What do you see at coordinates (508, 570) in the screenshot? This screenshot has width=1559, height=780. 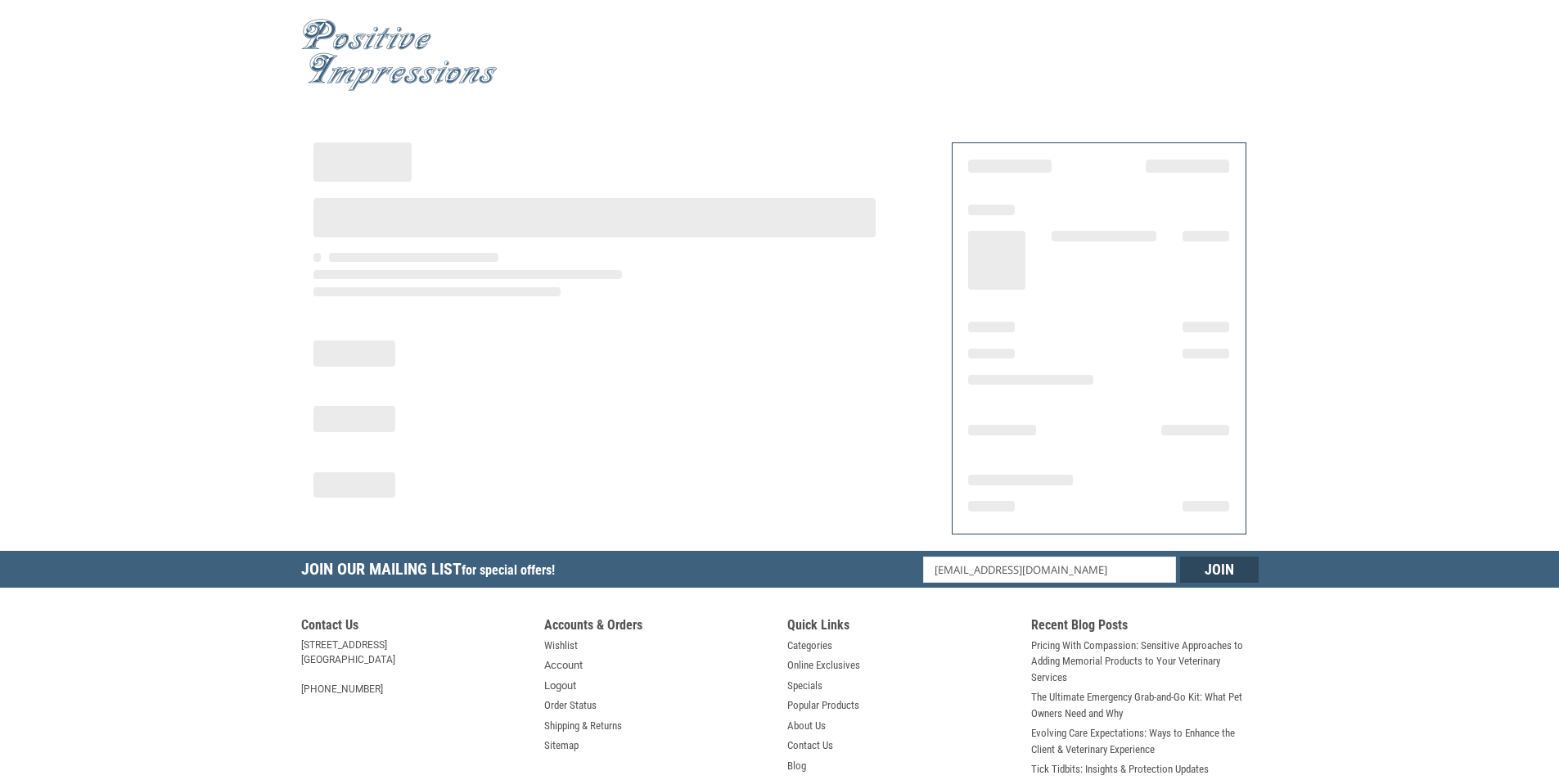 I see `span: for special offers!` at bounding box center [508, 570].